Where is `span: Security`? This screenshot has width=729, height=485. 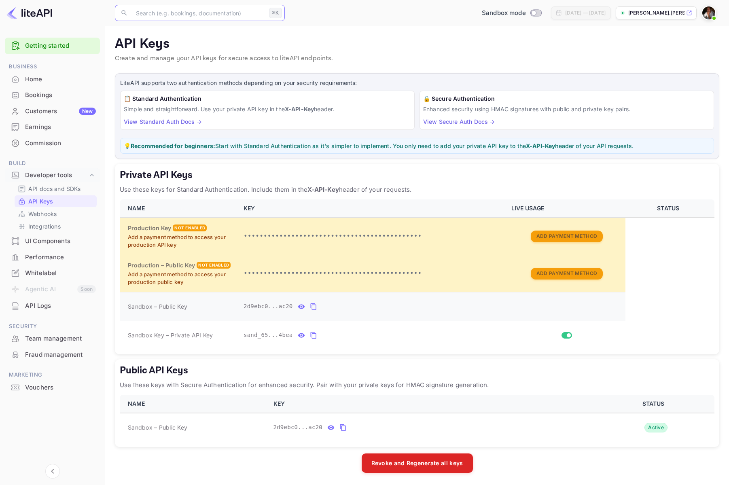 span: Security is located at coordinates (52, 327).